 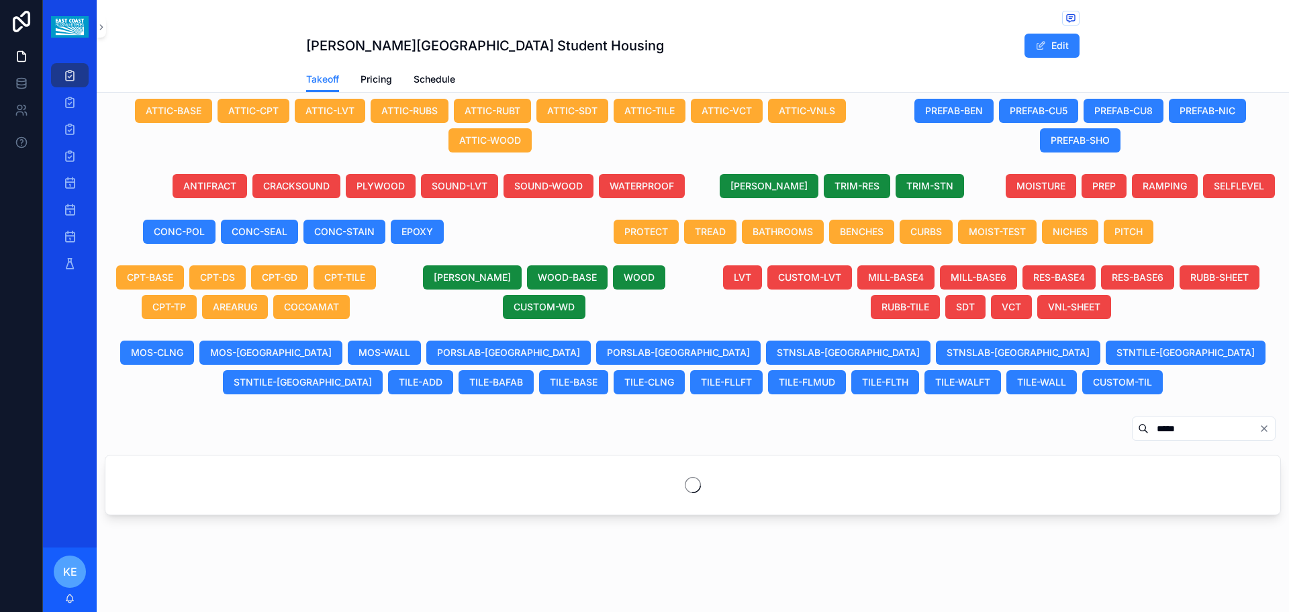 I want to click on span: PREP, so click(x=1104, y=186).